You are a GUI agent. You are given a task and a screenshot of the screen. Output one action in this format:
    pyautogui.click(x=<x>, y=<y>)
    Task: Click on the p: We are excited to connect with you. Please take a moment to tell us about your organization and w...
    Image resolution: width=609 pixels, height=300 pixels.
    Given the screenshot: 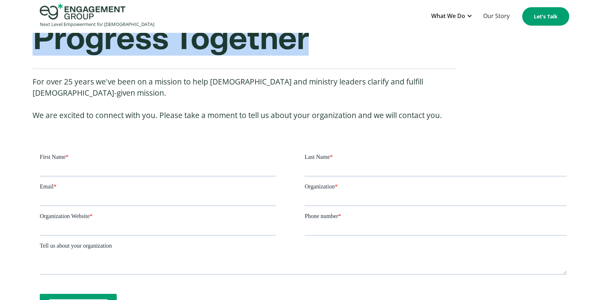 What is the action you would take?
    pyautogui.click(x=244, y=116)
    